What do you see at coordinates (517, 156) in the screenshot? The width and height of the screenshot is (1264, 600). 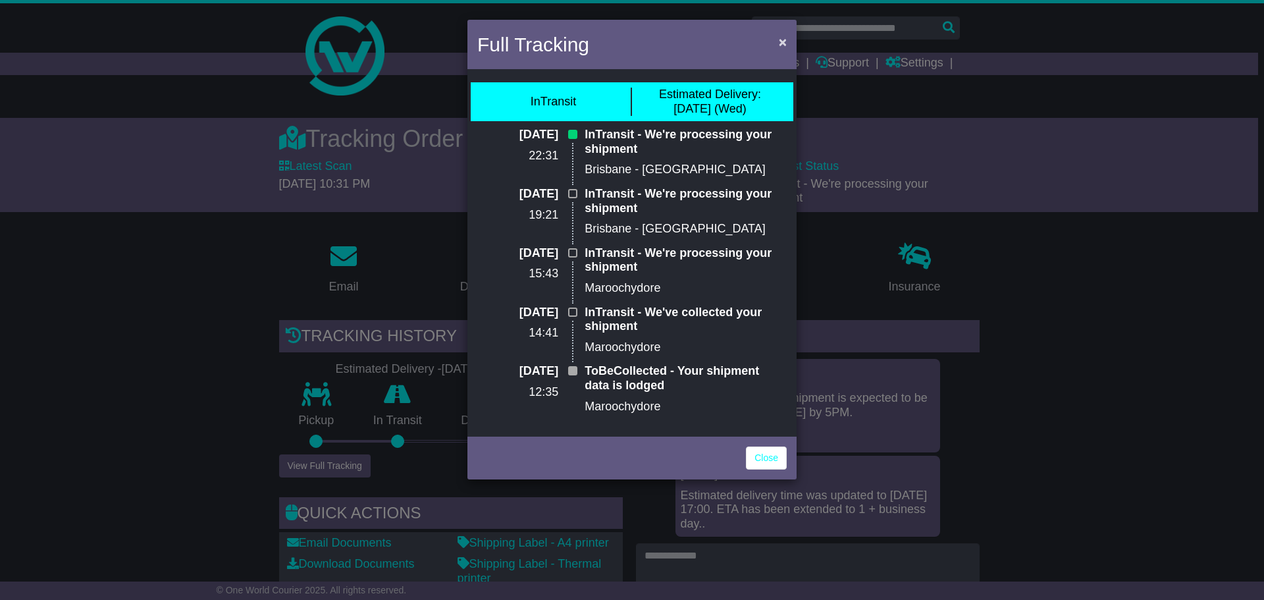 I see `p: 22:31` at bounding box center [517, 156].